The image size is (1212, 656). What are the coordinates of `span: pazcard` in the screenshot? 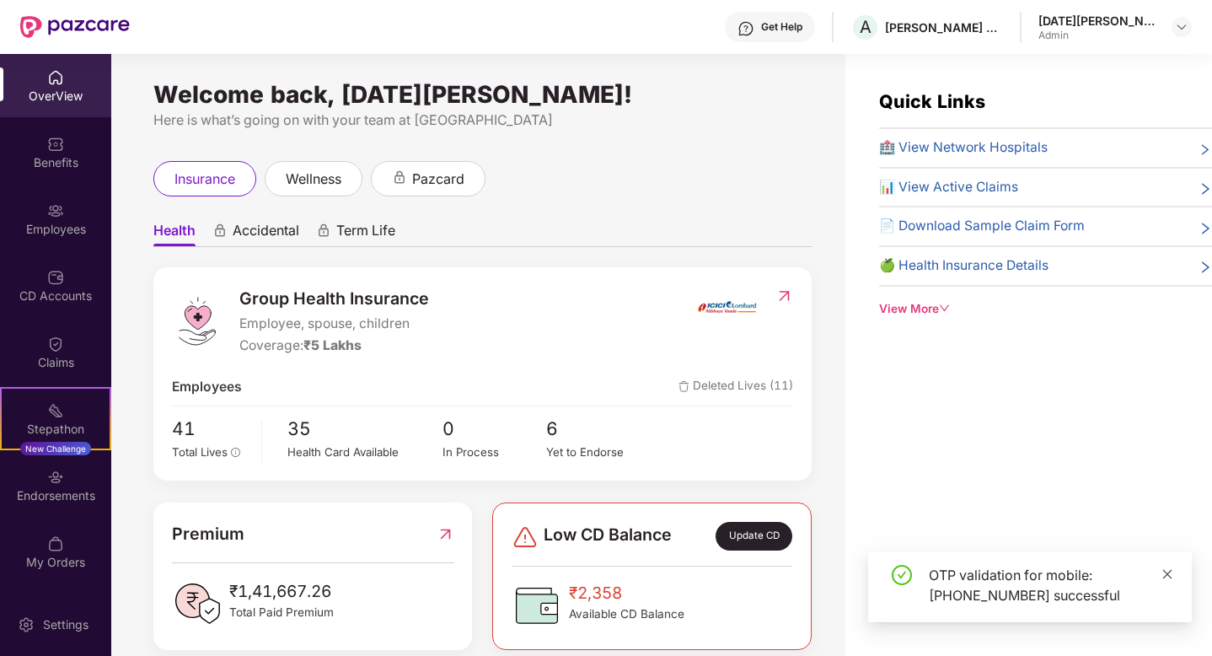 It's located at (438, 179).